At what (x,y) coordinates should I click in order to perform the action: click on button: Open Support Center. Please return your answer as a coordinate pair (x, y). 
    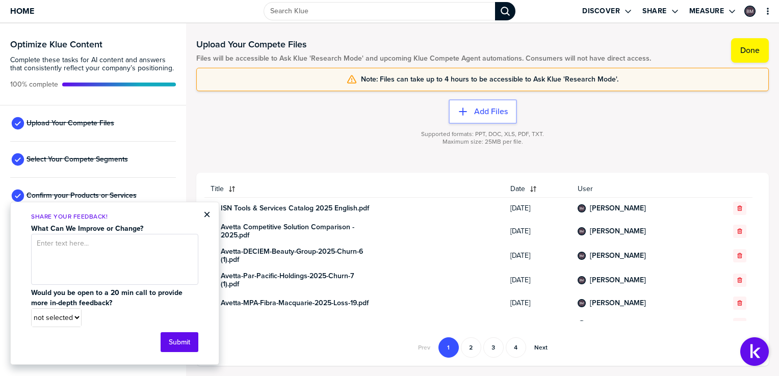
    Looking at the image, I should click on (754, 352).